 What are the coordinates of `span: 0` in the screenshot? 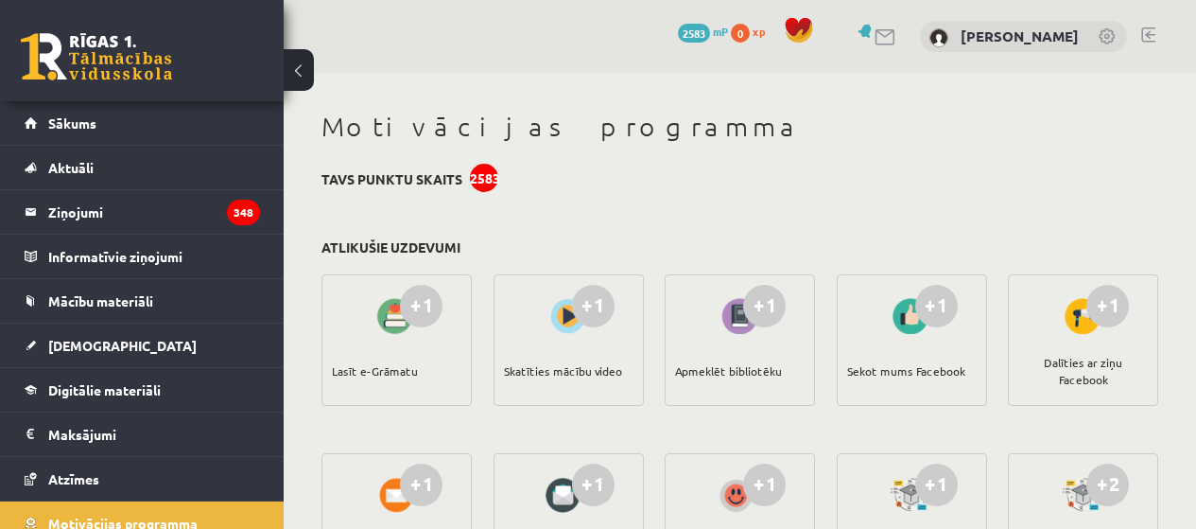 It's located at (741, 33).